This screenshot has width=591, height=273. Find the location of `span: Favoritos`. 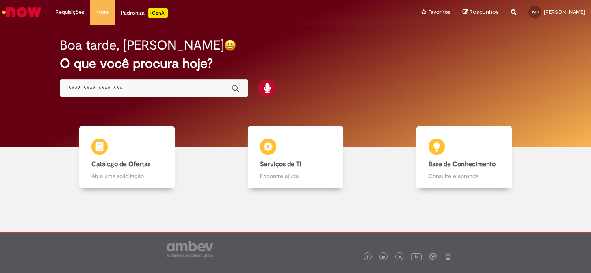

span: Favoritos is located at coordinates (439, 12).